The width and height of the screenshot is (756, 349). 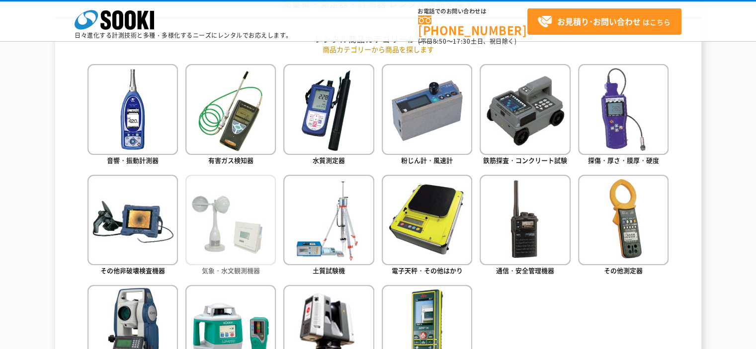 What do you see at coordinates (427, 270) in the screenshot?
I see `span: 電子天秤・その他はかり` at bounding box center [427, 270].